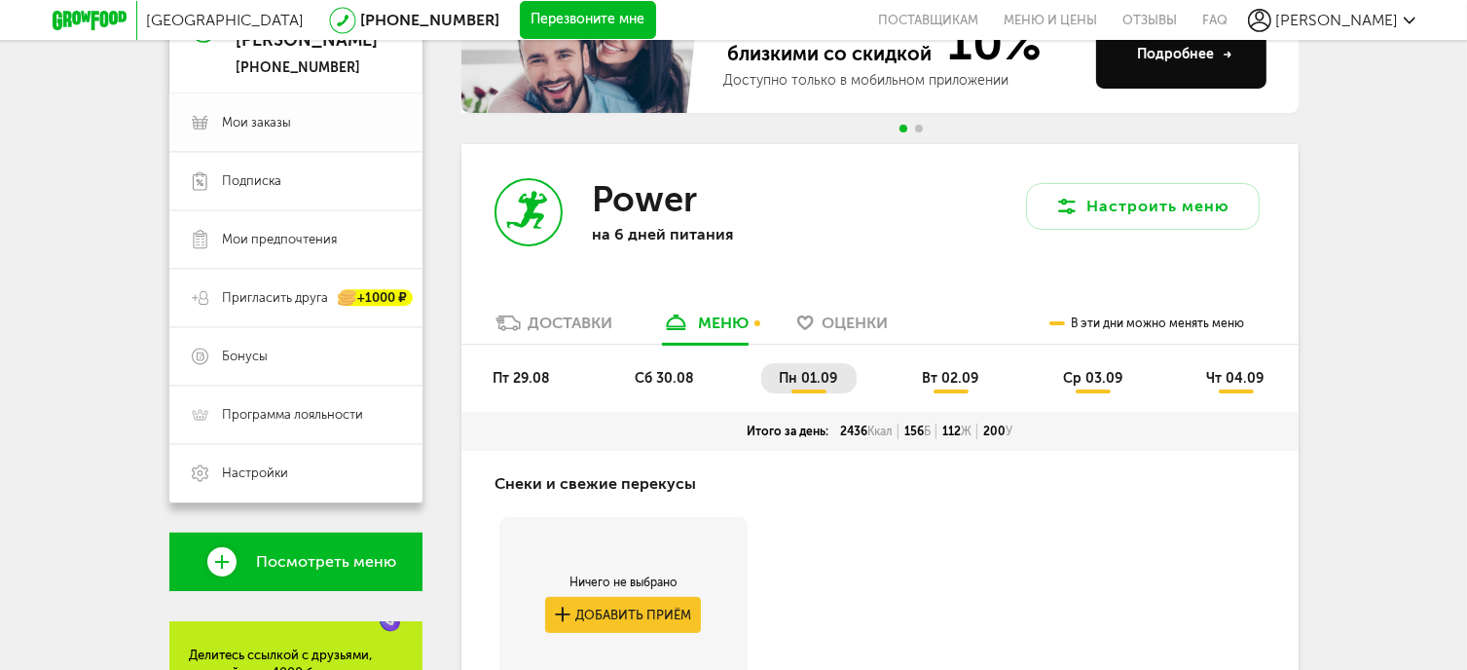  Describe the element at coordinates (280, 240) in the screenshot. I see `span: Мои предпочтения` at that location.